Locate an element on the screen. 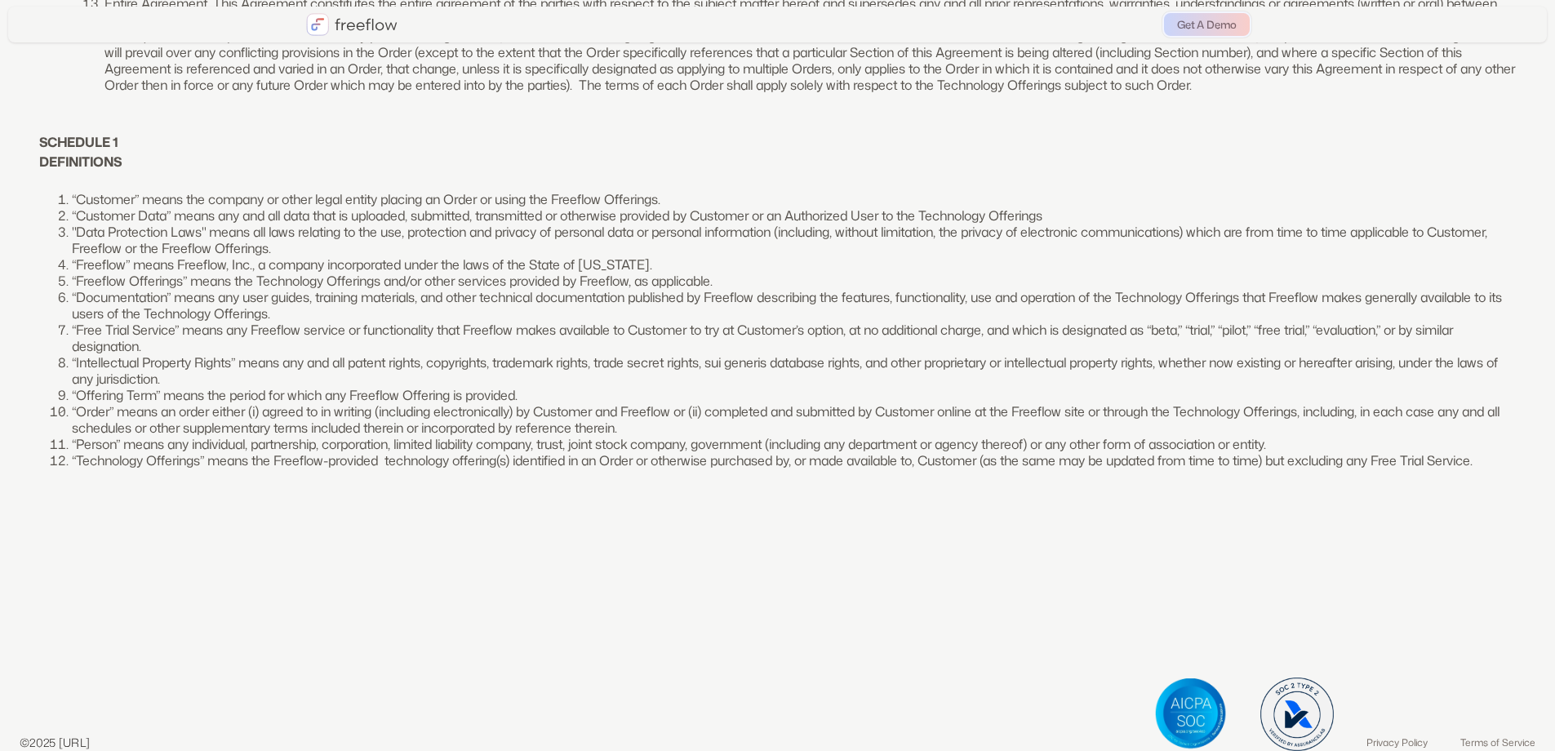  li: “Offering Term” means the period for which any Freeflow Offering is provided. is located at coordinates (794, 395).